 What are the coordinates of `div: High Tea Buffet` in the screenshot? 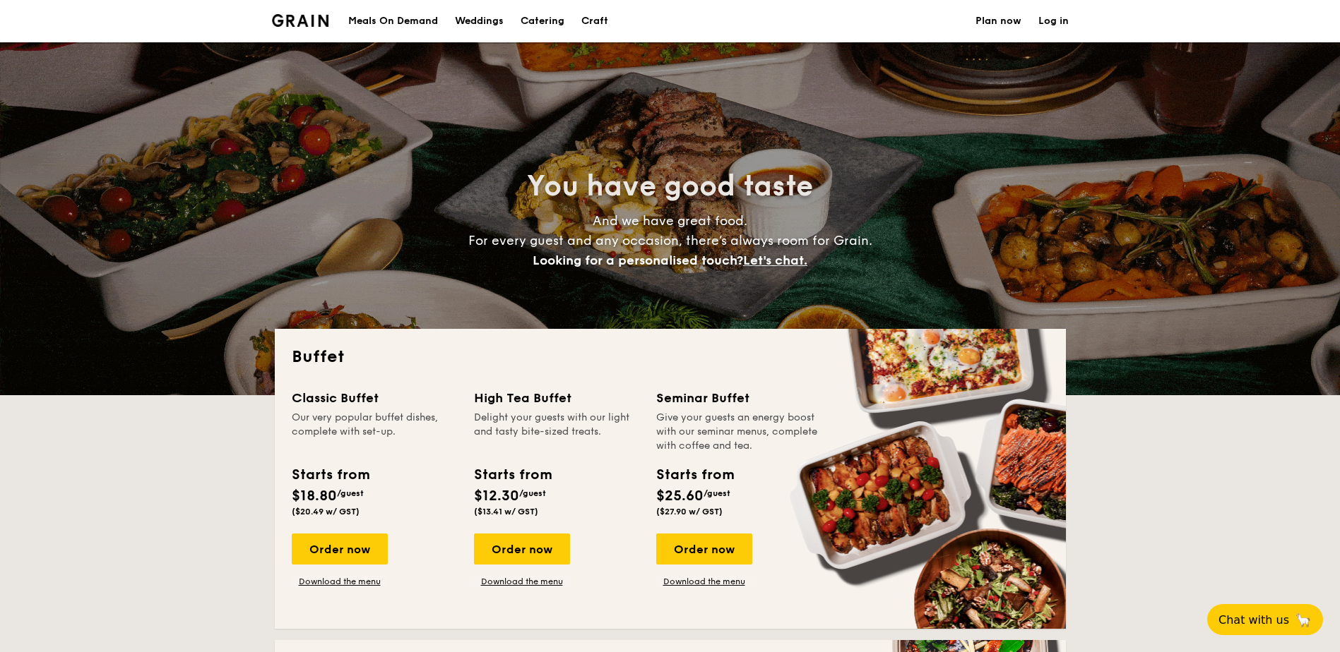 It's located at (556, 398).